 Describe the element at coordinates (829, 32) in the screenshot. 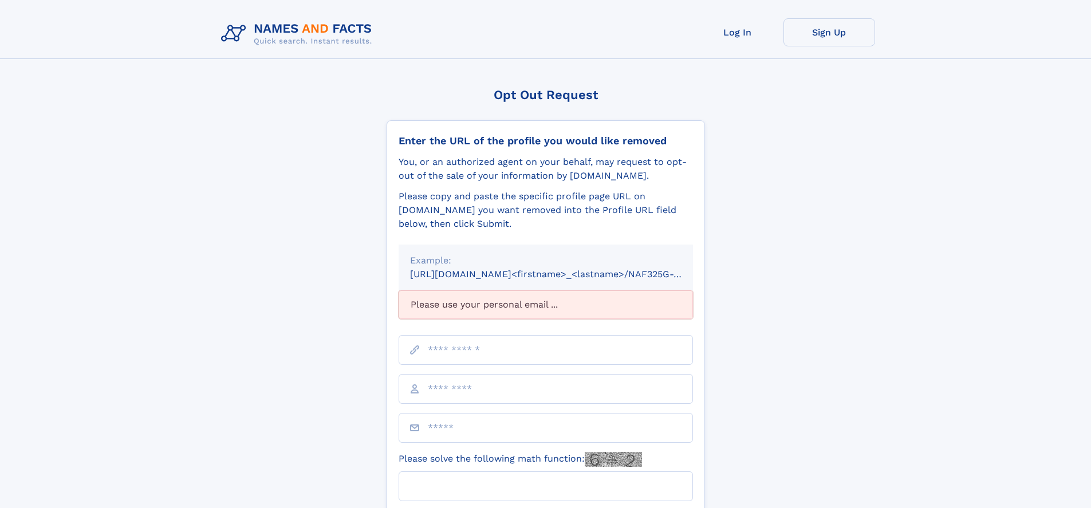

I see `a: Sign Up` at that location.